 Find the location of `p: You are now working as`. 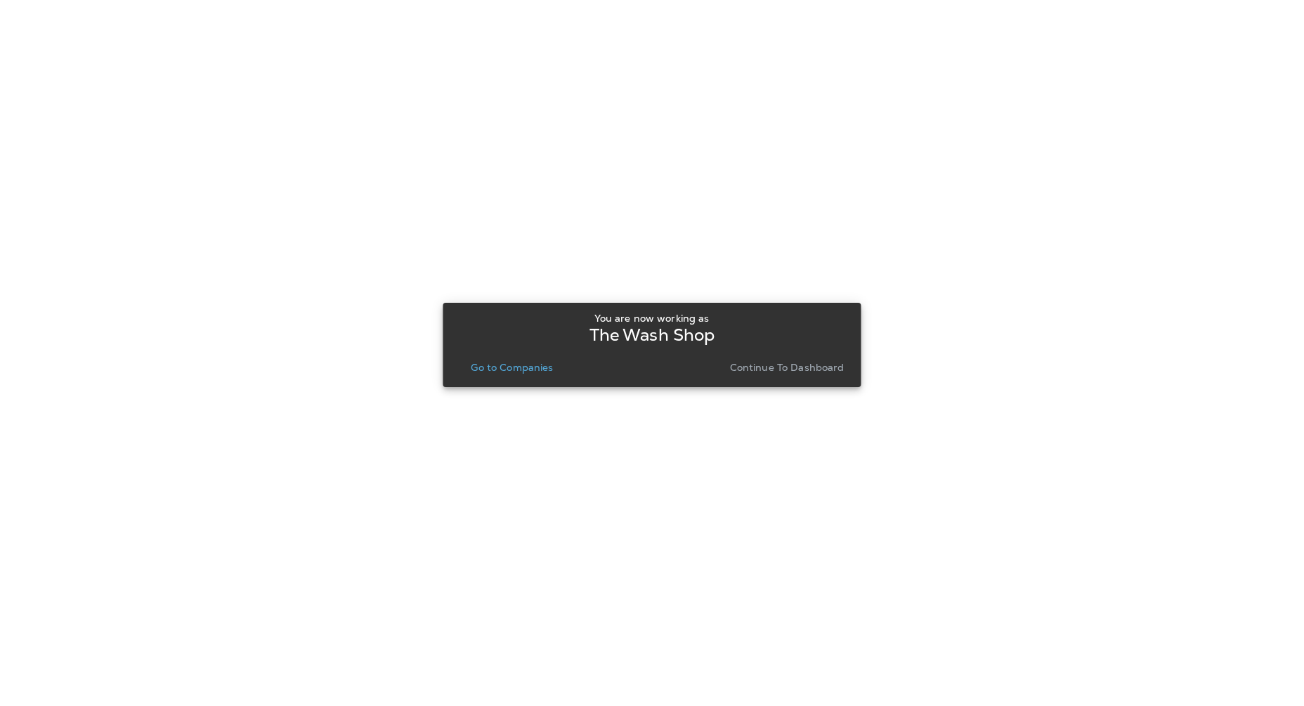

p: You are now working as is located at coordinates (651, 318).